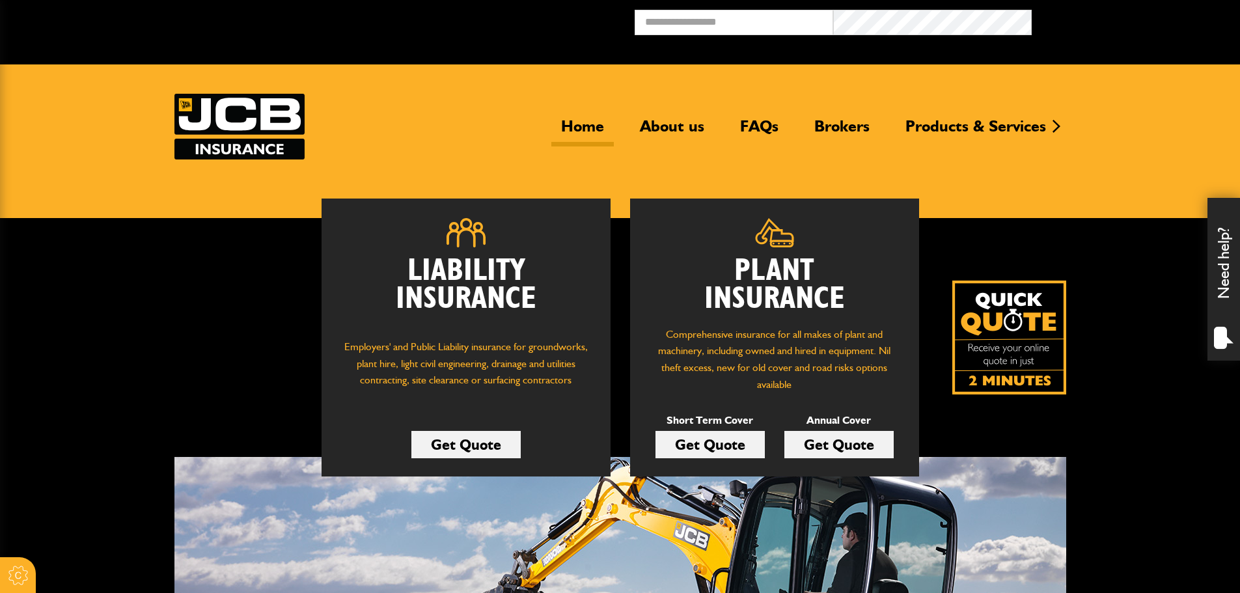  What do you see at coordinates (839, 421) in the screenshot?
I see `p: Annual Cover` at bounding box center [839, 421].